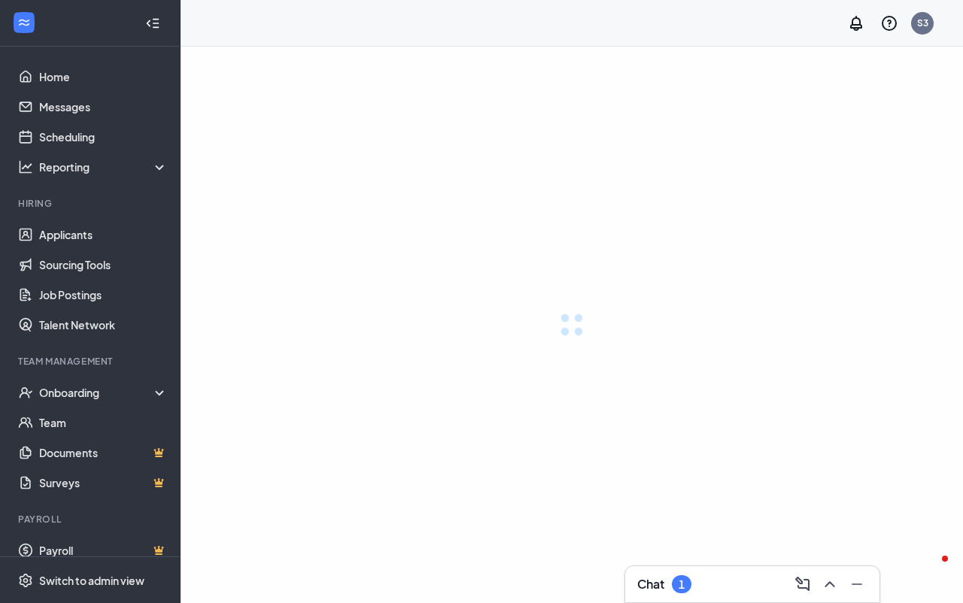  Describe the element at coordinates (103, 77) in the screenshot. I see `a: Home` at that location.